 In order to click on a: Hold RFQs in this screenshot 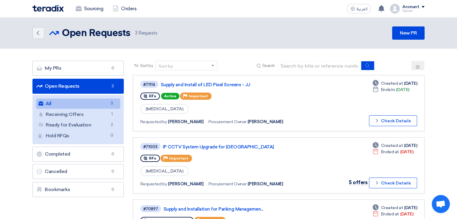, I will do `click(78, 136)`.